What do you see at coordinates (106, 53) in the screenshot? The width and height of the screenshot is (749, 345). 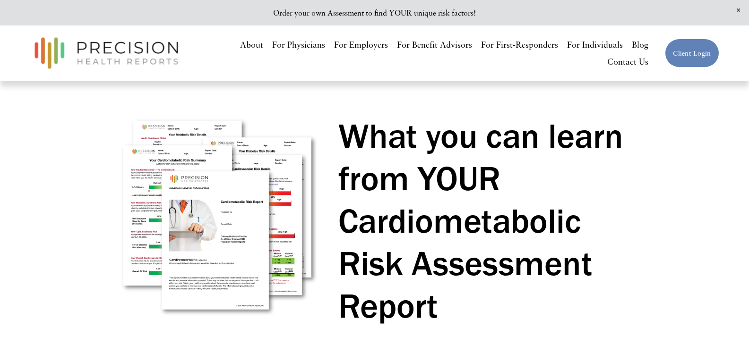 I see `img: Precision Health Reports` at bounding box center [106, 53].